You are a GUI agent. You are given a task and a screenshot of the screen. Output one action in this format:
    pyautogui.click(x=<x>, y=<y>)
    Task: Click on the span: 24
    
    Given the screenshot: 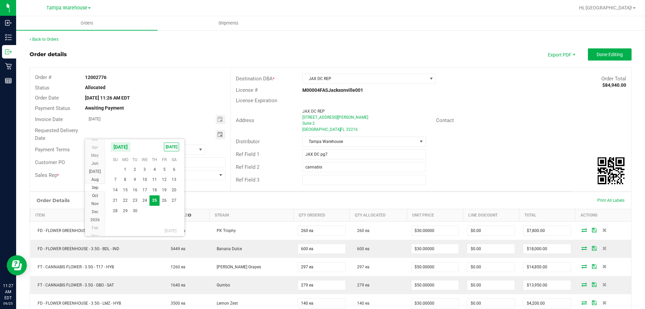 What is the action you would take?
    pyautogui.click(x=144, y=200)
    